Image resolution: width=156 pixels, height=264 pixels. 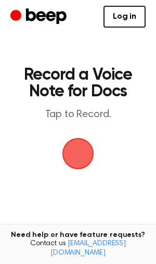 What do you see at coordinates (78, 249) in the screenshot?
I see `span: Contact us` at bounding box center [78, 249].